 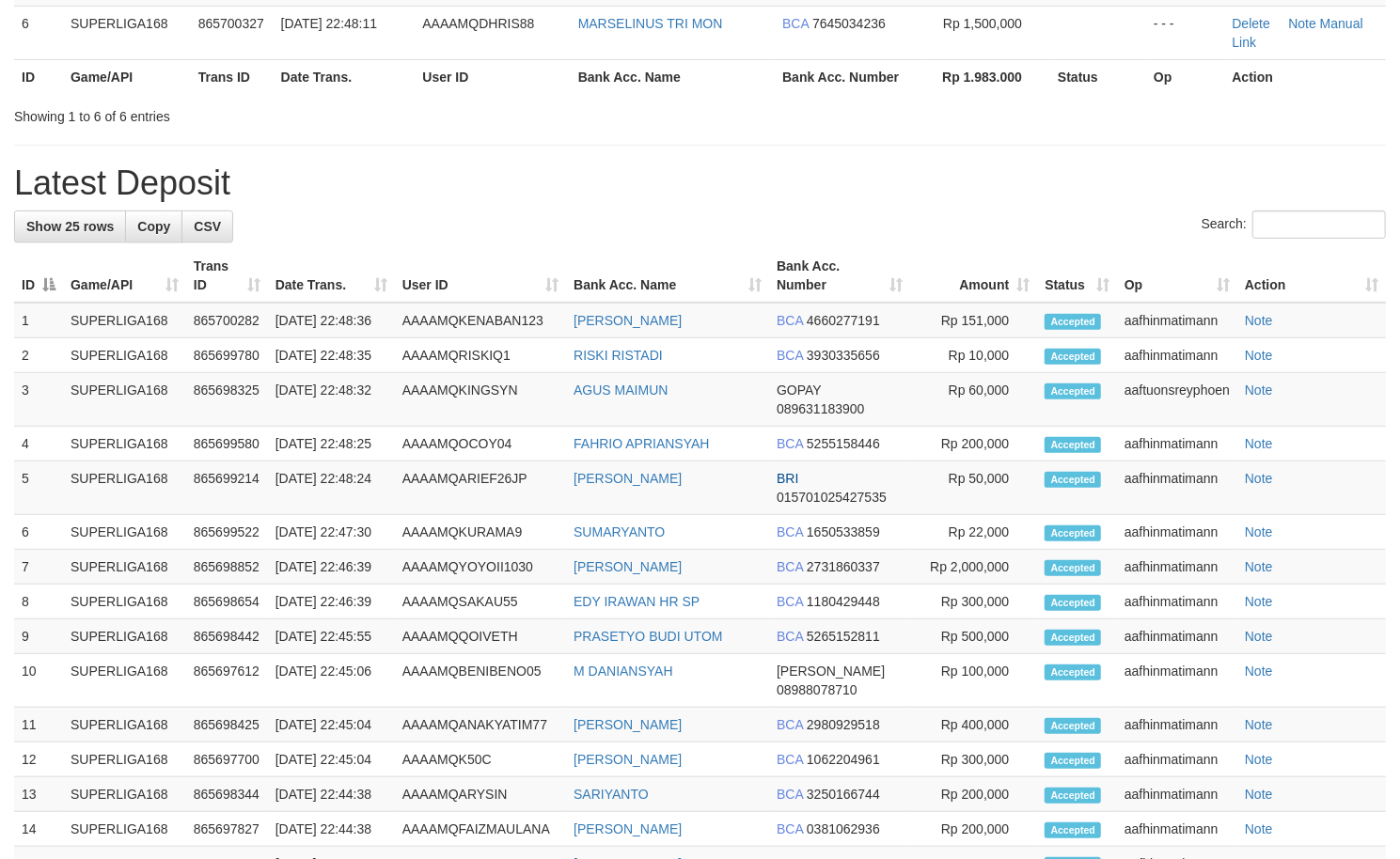 I want to click on td: Rp 60,000, so click(x=973, y=399).